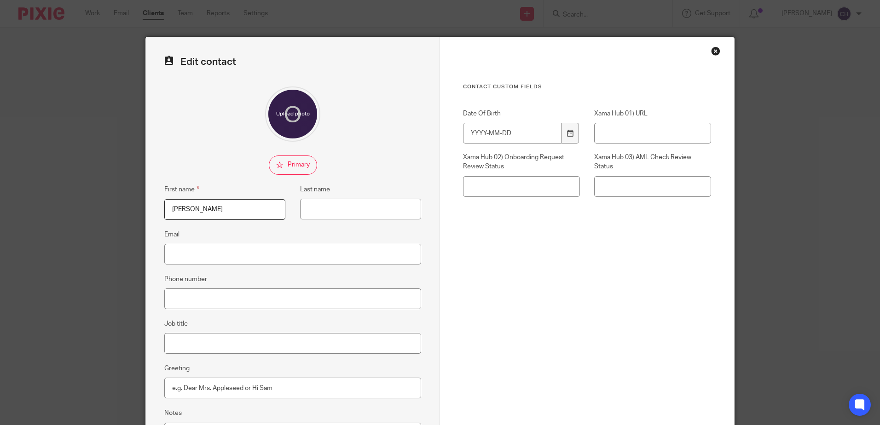 Image resolution: width=880 pixels, height=425 pixels. What do you see at coordinates (521, 114) in the screenshot?
I see `label: Date Of Birth` at bounding box center [521, 114].